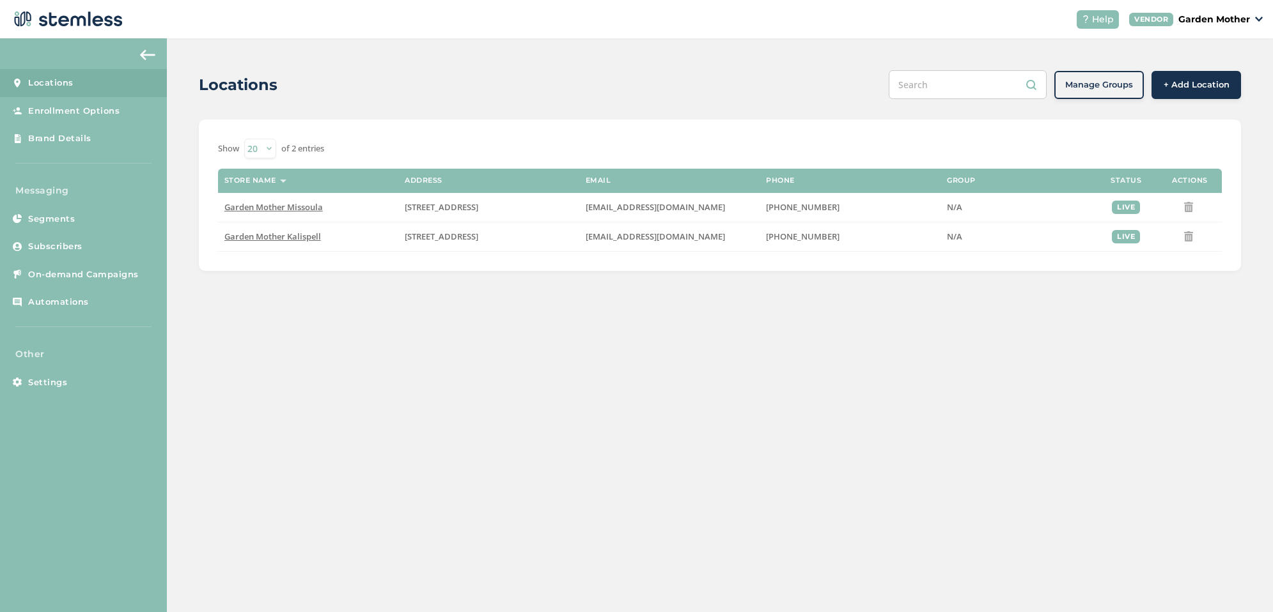 The image size is (1273, 612). I want to click on span: Garden Mother Missoula, so click(274, 207).